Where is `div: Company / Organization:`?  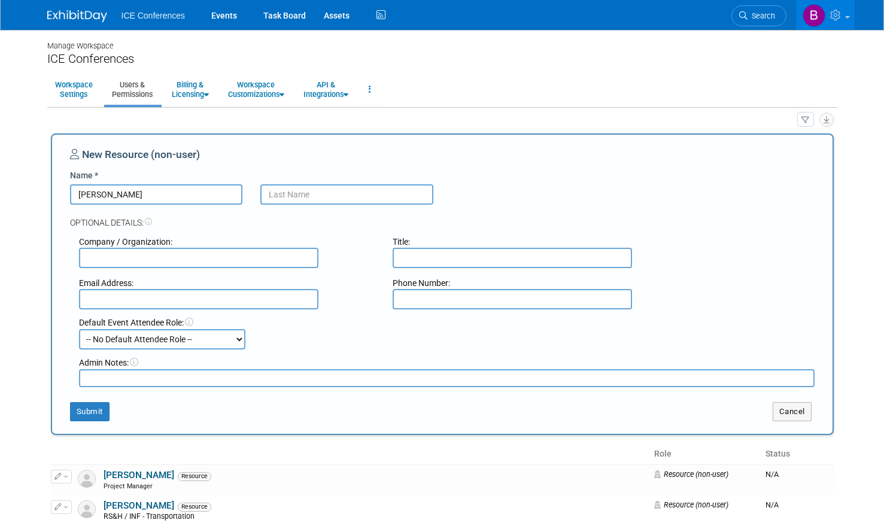
div: Company / Organization: is located at coordinates (227, 242).